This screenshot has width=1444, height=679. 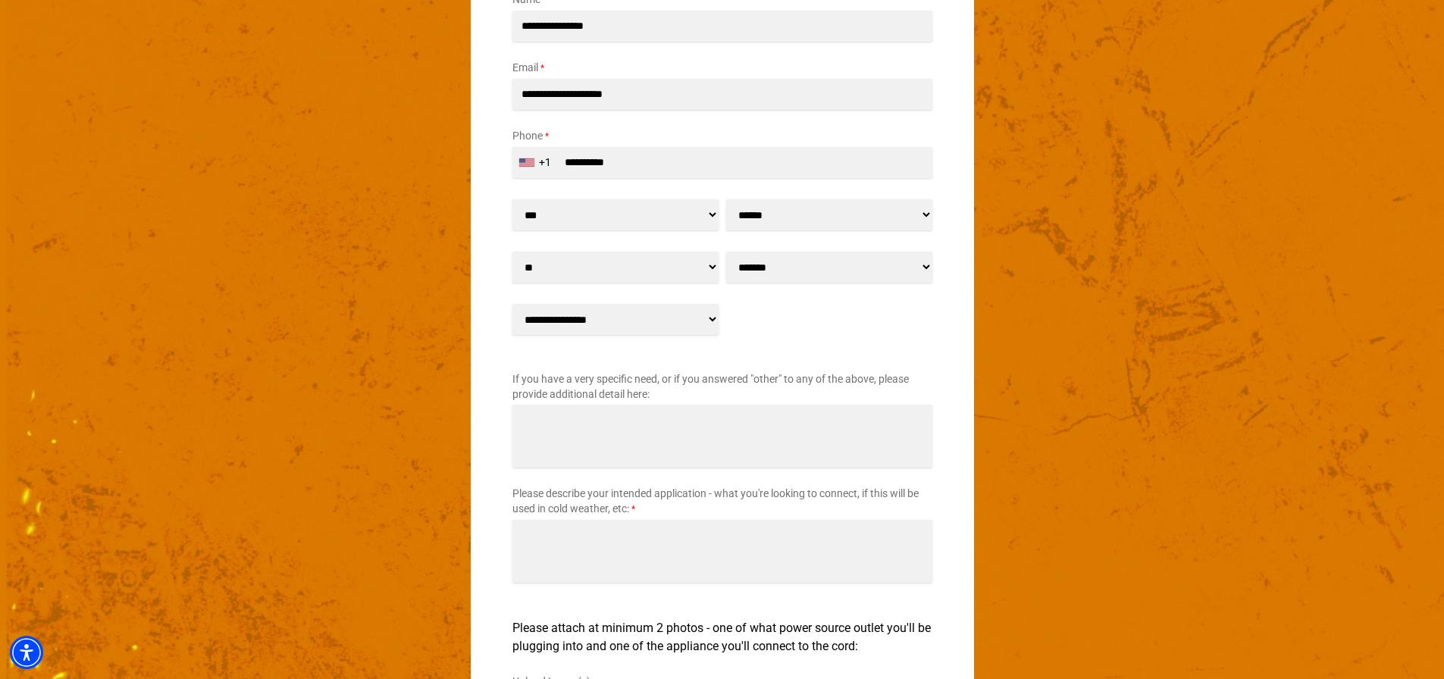 I want to click on div: Accessibility Menu, so click(x=27, y=653).